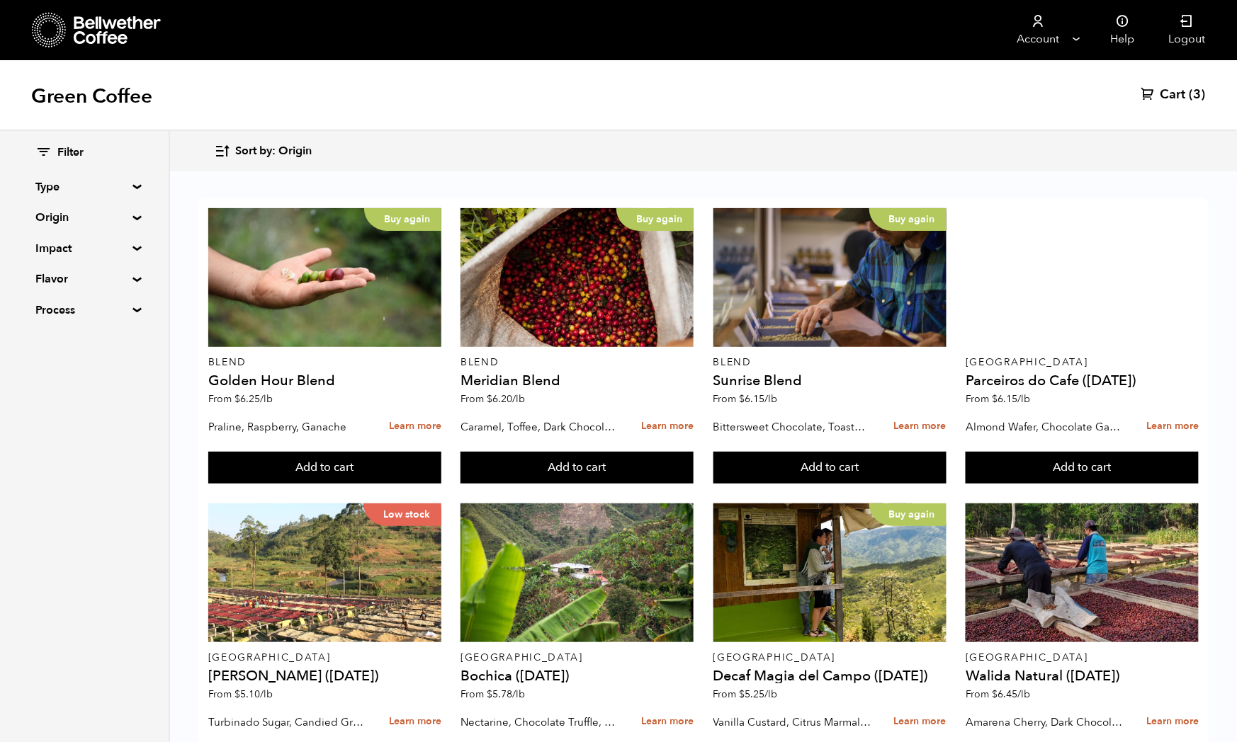 The width and height of the screenshot is (1237, 742). Describe the element at coordinates (1173, 95) in the screenshot. I see `a: Cart (3)` at that location.